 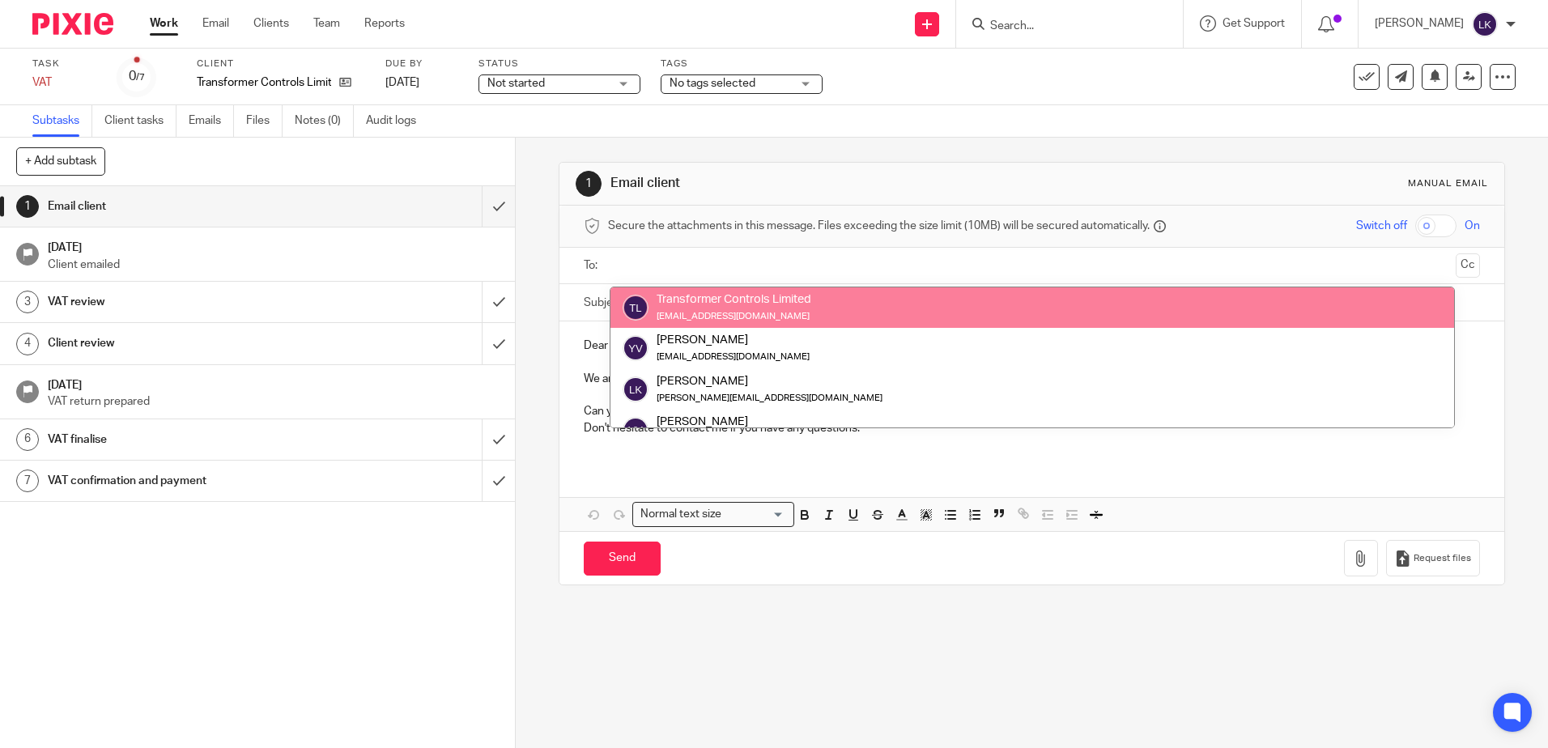 I want to click on input: Search for option, so click(x=756, y=514).